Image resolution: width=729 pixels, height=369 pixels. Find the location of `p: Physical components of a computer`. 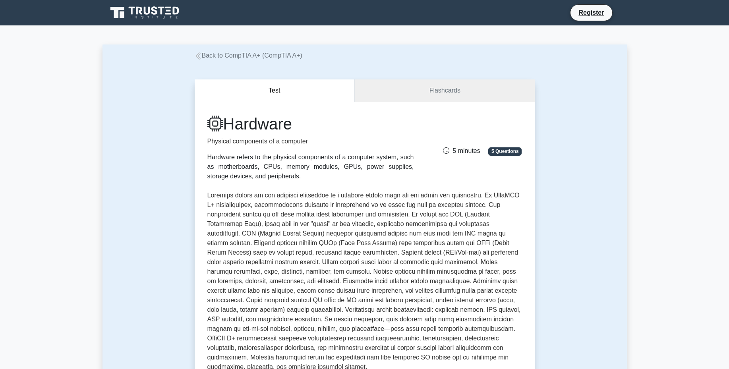

p: Physical components of a computer is located at coordinates (311, 141).